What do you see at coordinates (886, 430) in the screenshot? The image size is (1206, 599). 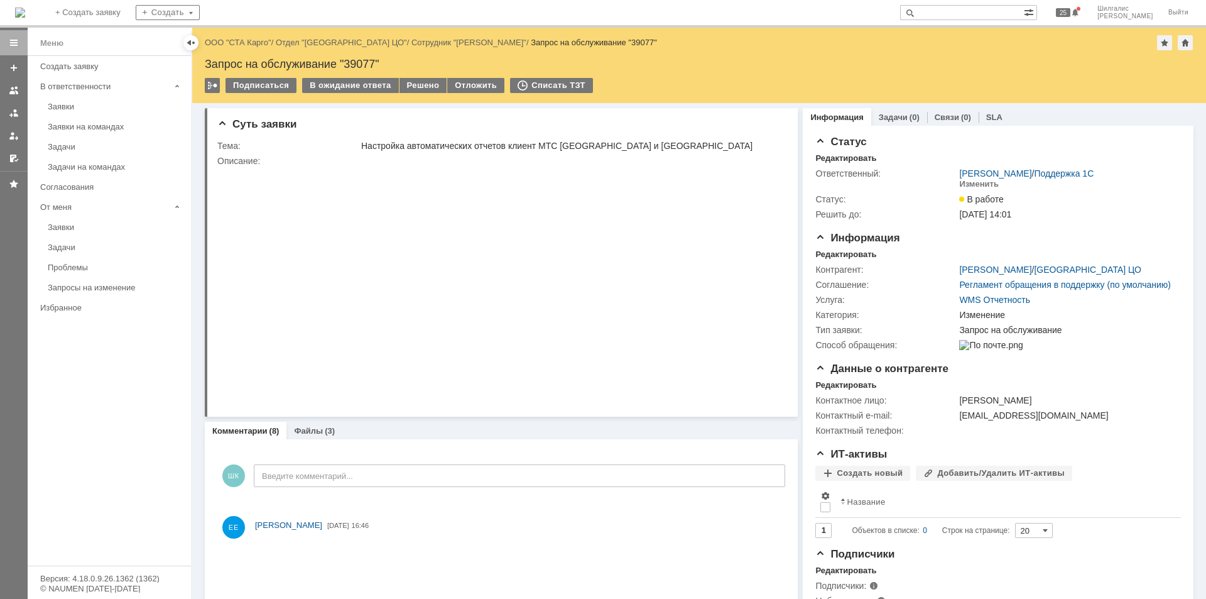 I see `div: Контактный телефон:` at bounding box center [886, 430].